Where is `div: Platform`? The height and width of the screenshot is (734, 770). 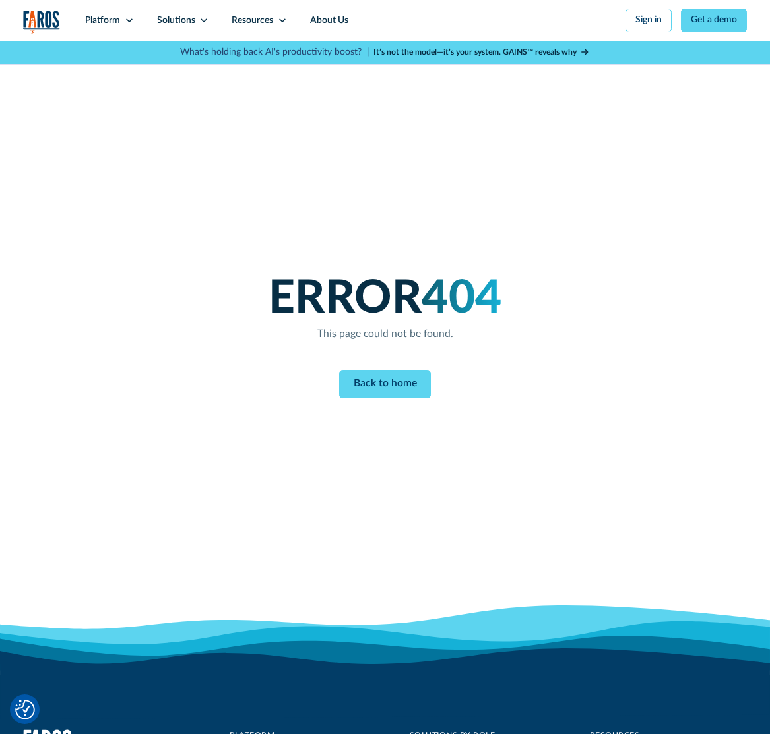
div: Platform is located at coordinates (102, 20).